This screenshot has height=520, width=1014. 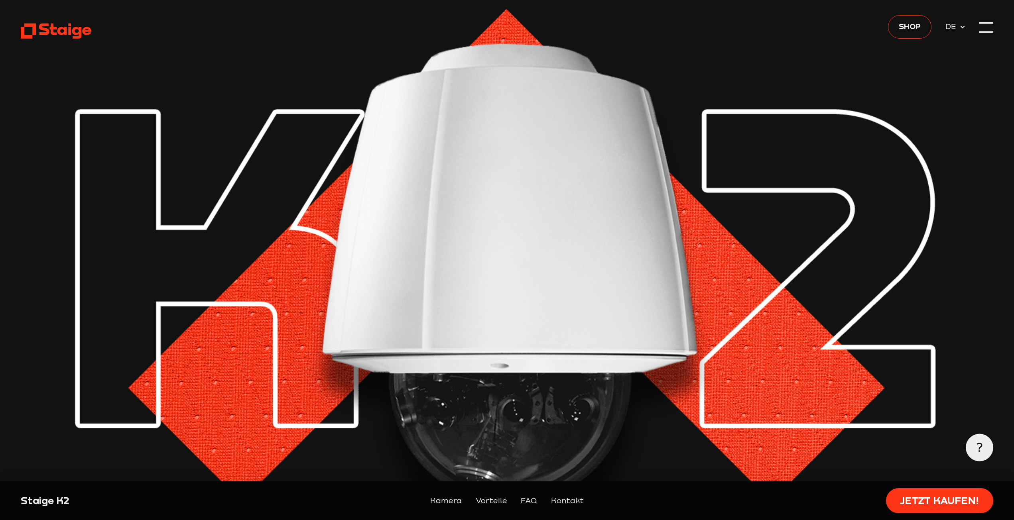 I want to click on span: DE, so click(x=952, y=26).